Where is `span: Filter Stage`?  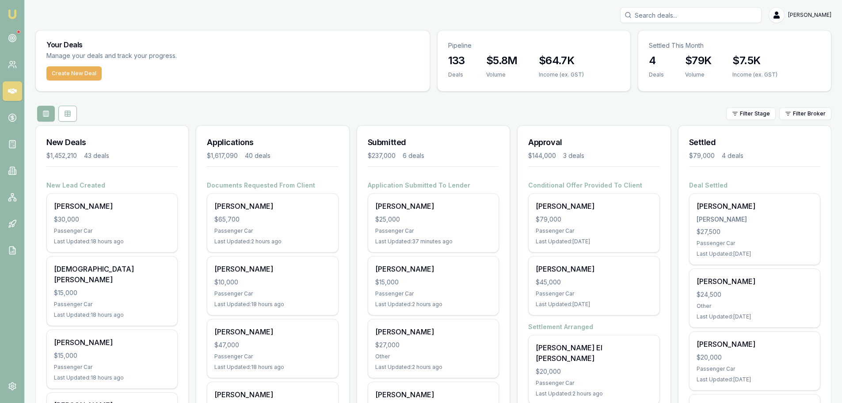
span: Filter Stage is located at coordinates (755, 114).